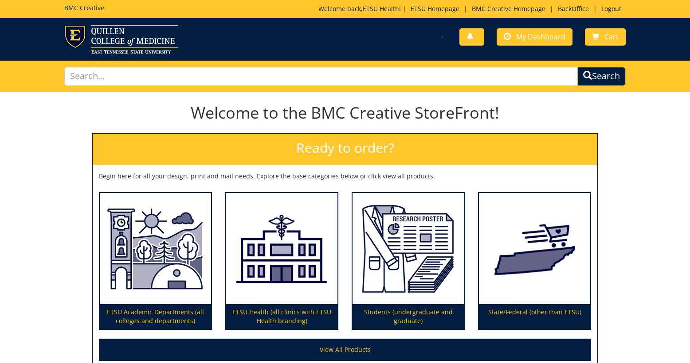  Describe the element at coordinates (345, 113) in the screenshot. I see `h1: Welcome to the BMC Creative StoreFront!` at that location.